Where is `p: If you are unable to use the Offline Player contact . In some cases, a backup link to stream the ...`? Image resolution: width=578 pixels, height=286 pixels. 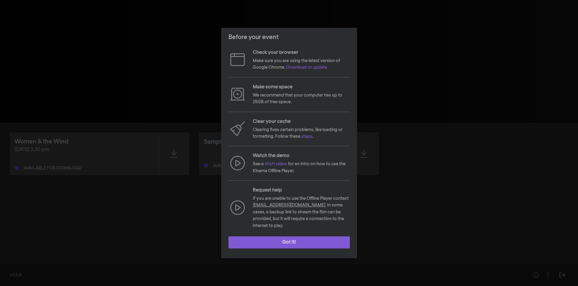
p: If you are unable to use the Offline Player contact . In some cases, a backup link to stream the ... is located at coordinates (301, 213).